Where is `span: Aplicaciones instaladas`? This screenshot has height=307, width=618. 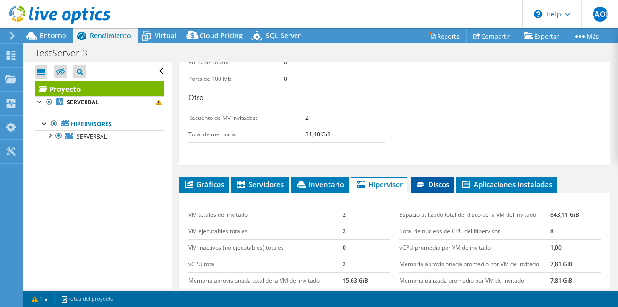 span: Aplicaciones instaladas is located at coordinates (507, 184).